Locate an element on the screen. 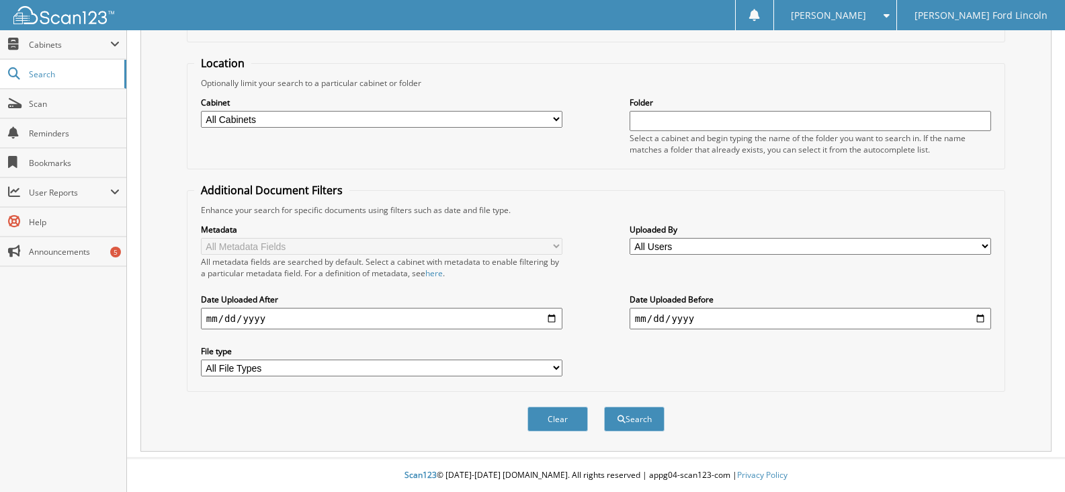 This screenshot has width=1065, height=492. label: Uploaded By is located at coordinates (811, 229).